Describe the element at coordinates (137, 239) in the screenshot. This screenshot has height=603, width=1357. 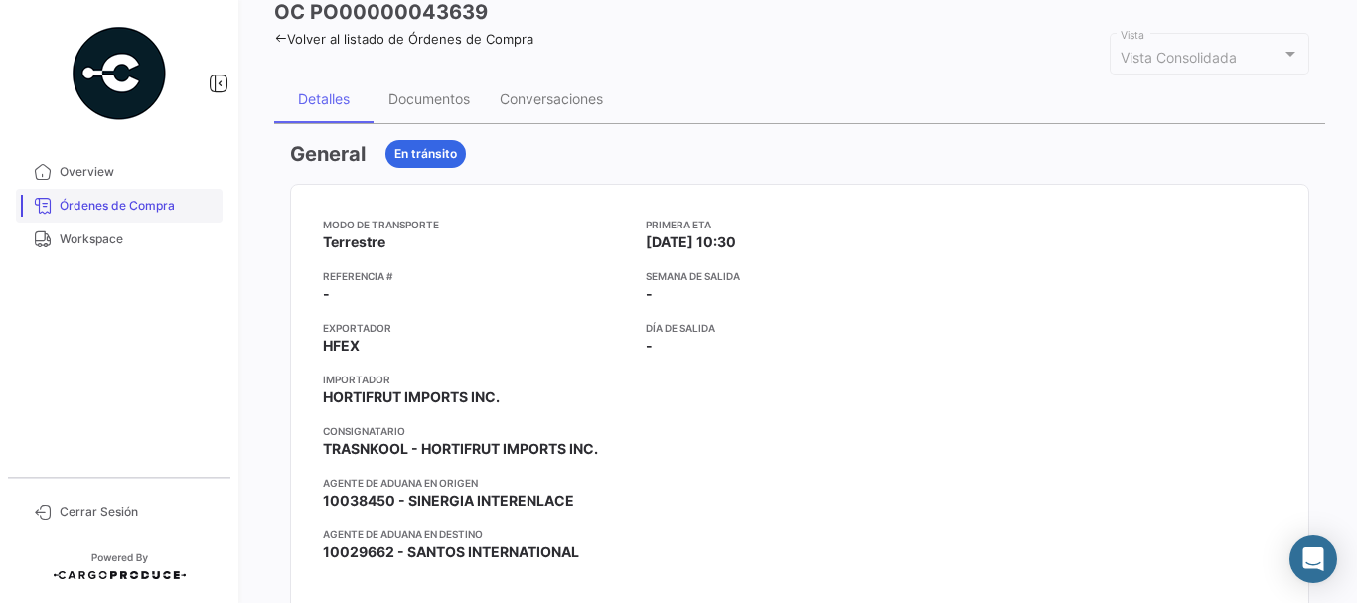
I see `span: Workspace` at that location.